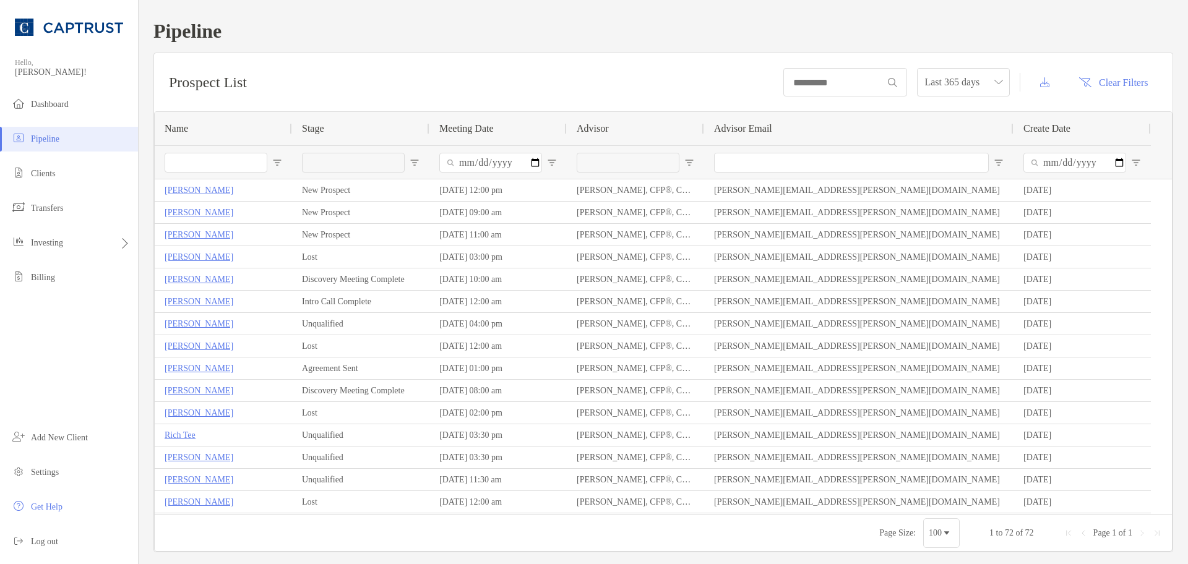 The image size is (1188, 564). What do you see at coordinates (361, 301) in the screenshot?
I see `div: Intro Call Complete` at bounding box center [361, 301].